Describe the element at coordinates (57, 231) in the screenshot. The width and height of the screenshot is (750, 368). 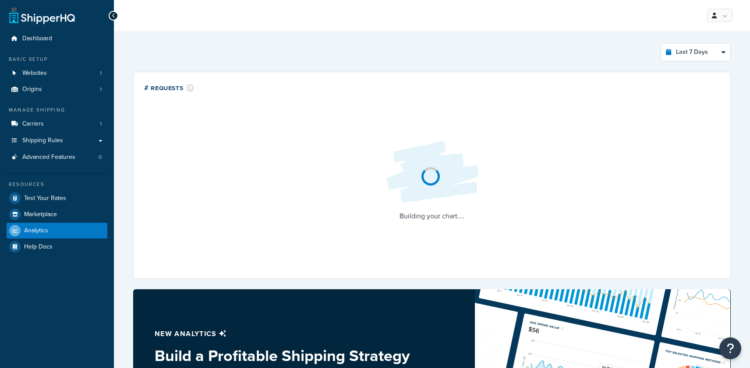
I see `a: Analytics` at that location.